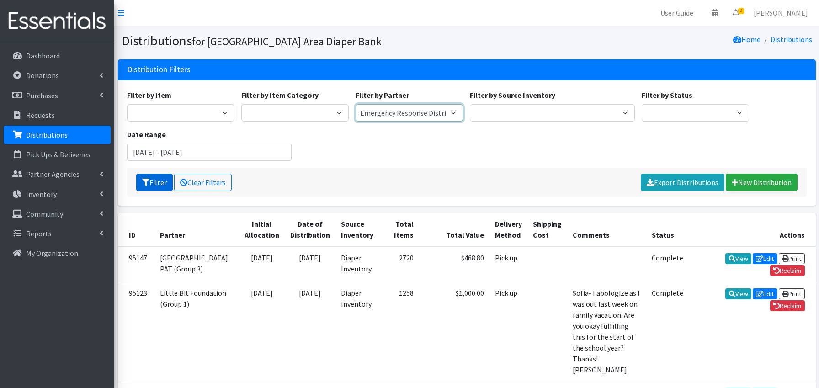 The image size is (819, 388). I want to click on td: $468.80, so click(455, 264).